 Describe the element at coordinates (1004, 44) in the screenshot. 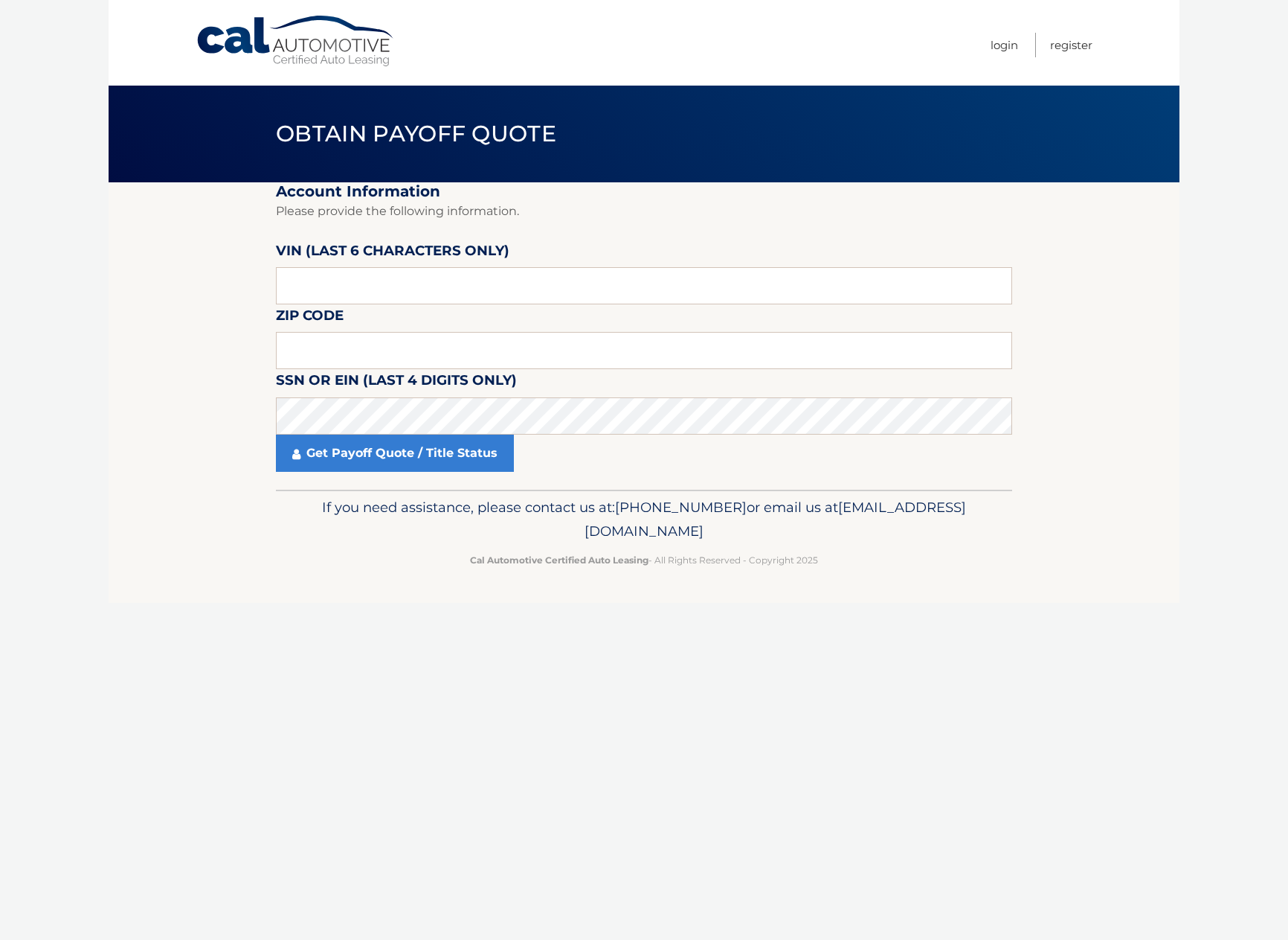

I see `a: Login` at that location.